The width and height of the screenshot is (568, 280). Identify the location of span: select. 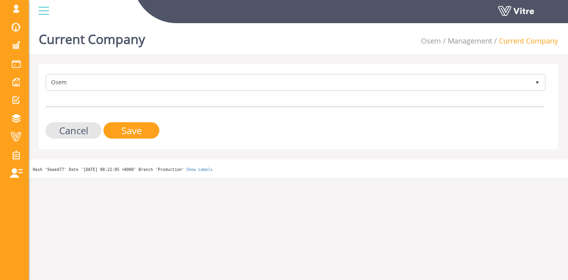
(537, 82).